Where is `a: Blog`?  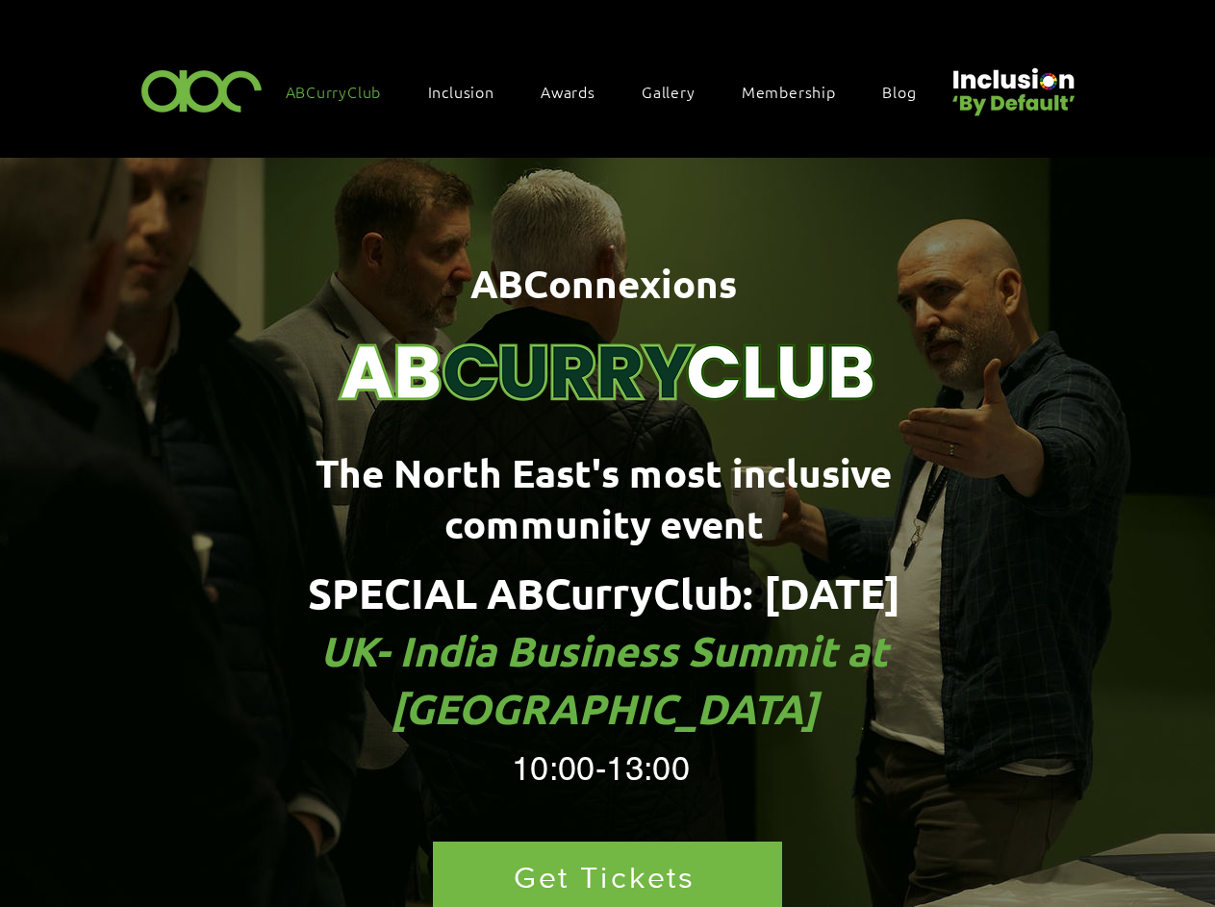
a: Blog is located at coordinates (908, 91).